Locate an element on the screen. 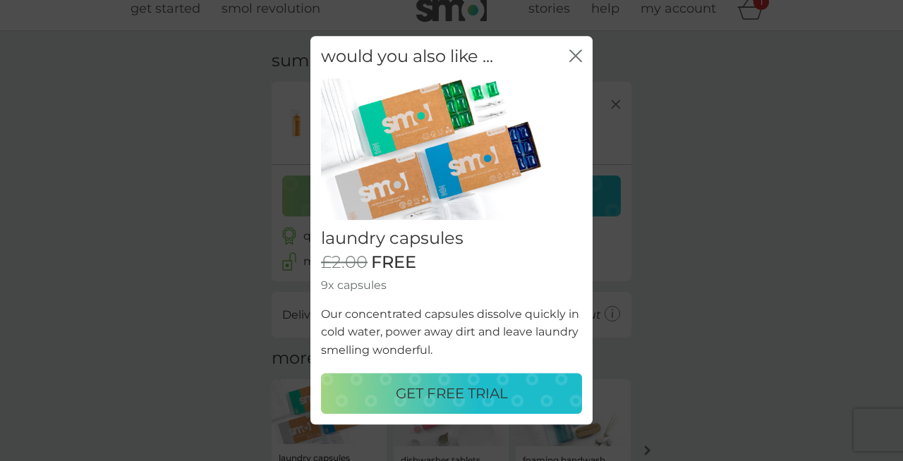  span: £2.00 is located at coordinates (344, 263).